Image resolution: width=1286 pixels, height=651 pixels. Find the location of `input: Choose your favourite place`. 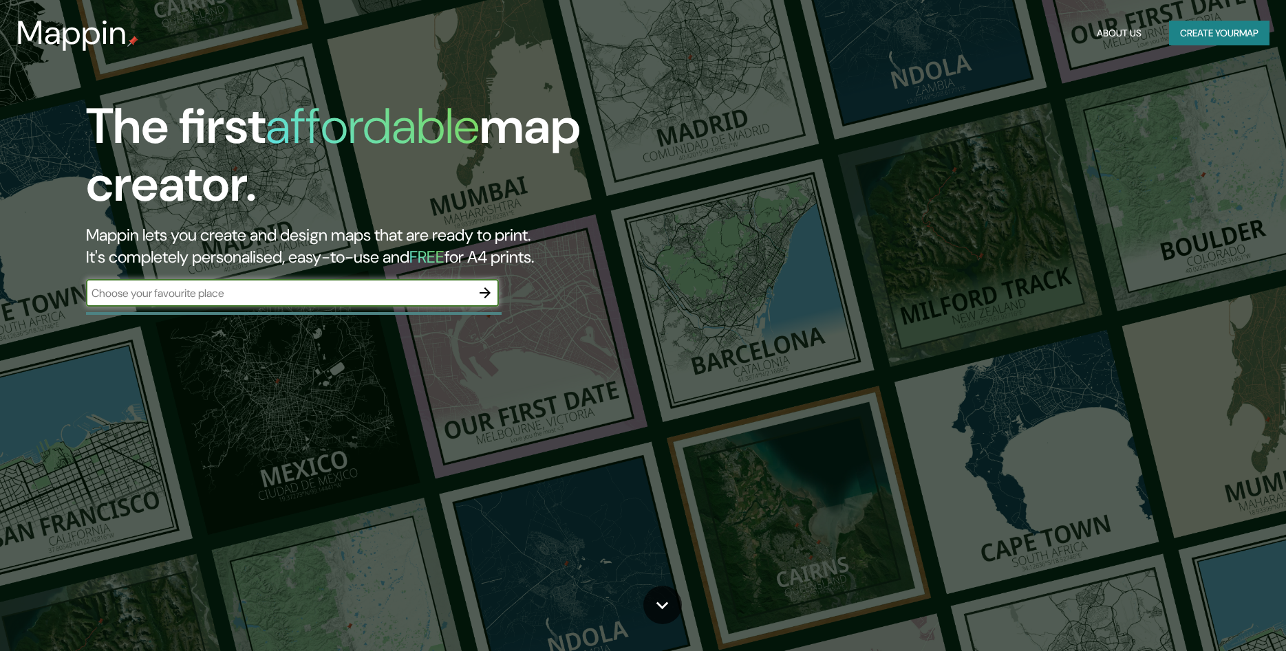

input: Choose your favourite place is located at coordinates (279, 293).